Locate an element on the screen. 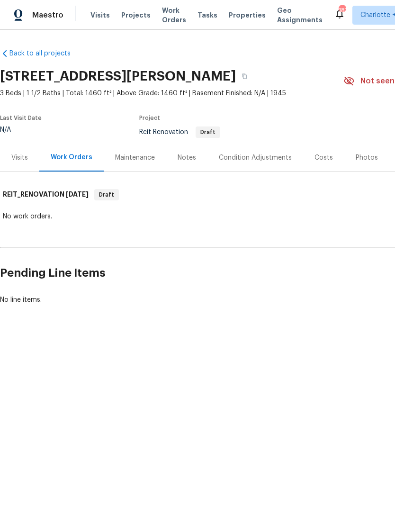 The height and width of the screenshot is (515, 395). span: Projects is located at coordinates (136, 15).